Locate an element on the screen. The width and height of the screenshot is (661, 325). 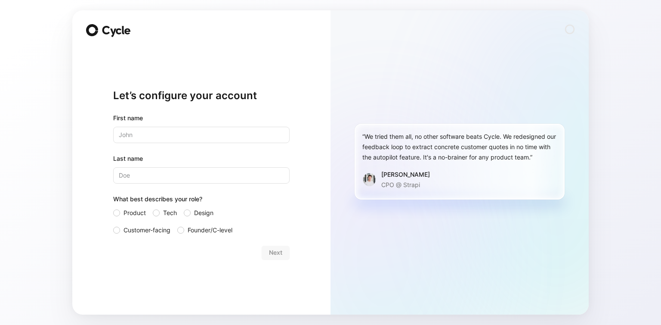
span: Customer-facing is located at coordinates (147, 230).